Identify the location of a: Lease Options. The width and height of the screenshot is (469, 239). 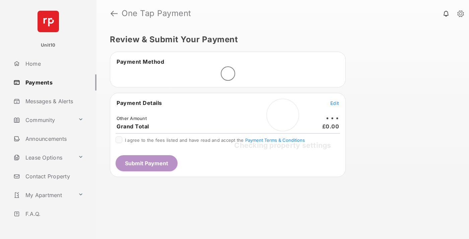
(43, 158).